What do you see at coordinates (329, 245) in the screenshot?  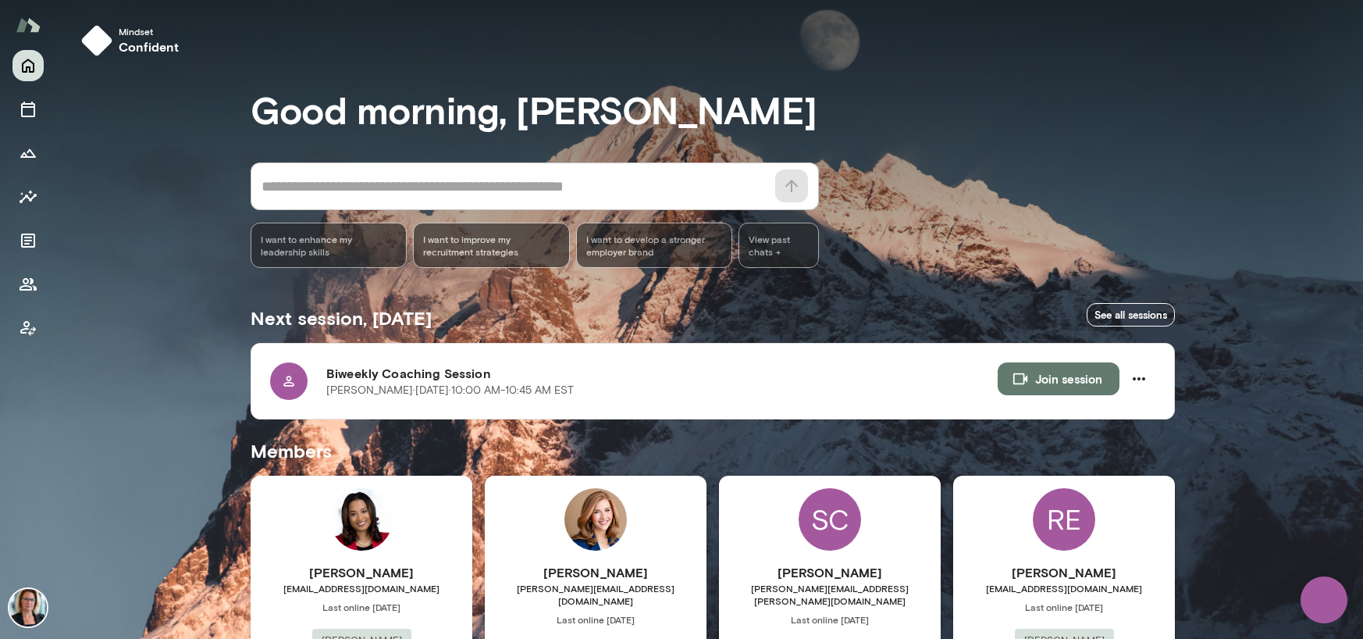 I see `div: I want to enhance my leadership skills` at bounding box center [329, 245].